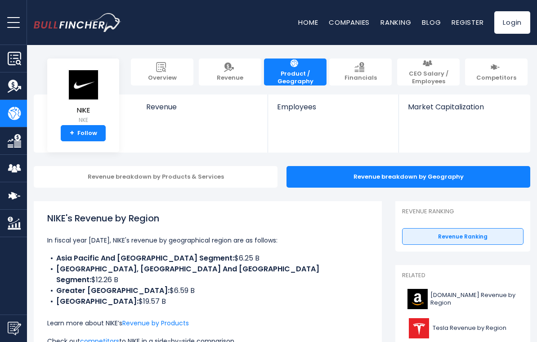 Image resolution: width=537 pixels, height=342 pixels. Describe the element at coordinates (467, 22) in the screenshot. I see `a: Register` at that location.